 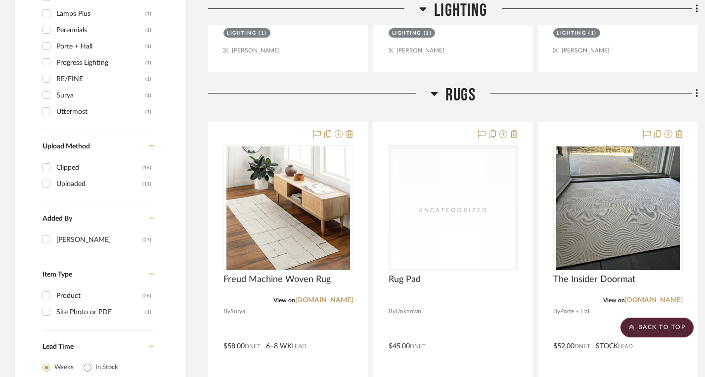 What do you see at coordinates (288, 208) in the screenshot?
I see `img: Freud Machine Woven Rug` at bounding box center [288, 208].